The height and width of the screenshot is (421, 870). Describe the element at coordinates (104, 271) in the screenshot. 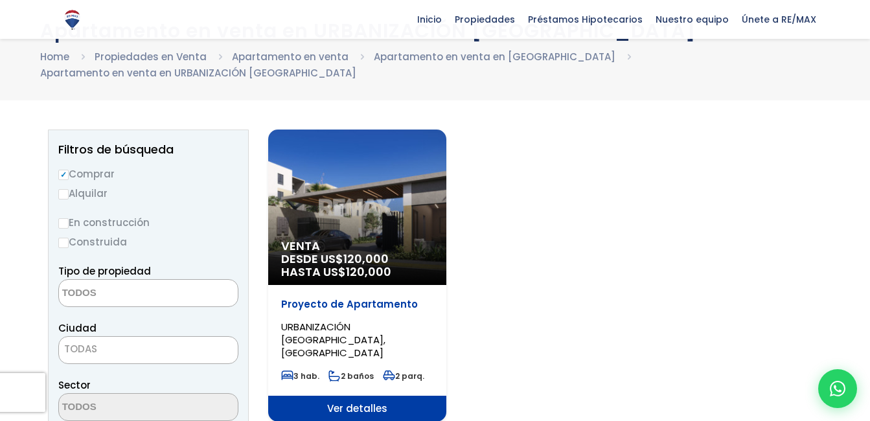

I see `span: Tipo de propiedad` at that location.